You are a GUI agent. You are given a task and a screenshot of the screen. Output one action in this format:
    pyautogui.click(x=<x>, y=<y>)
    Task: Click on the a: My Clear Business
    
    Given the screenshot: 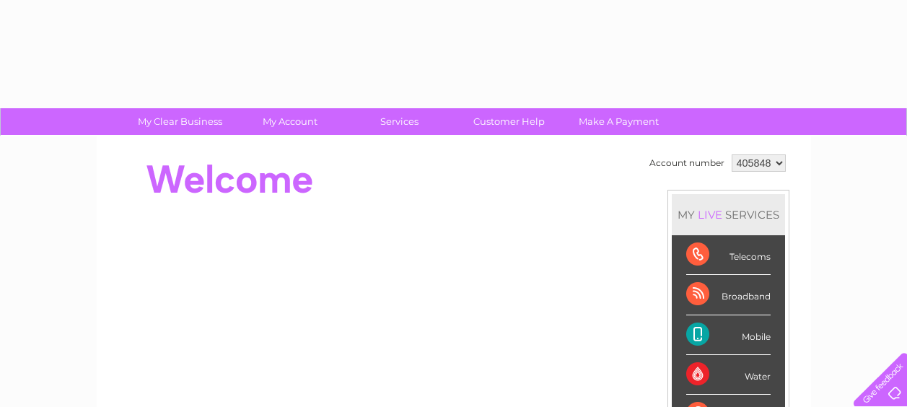 What is the action you would take?
    pyautogui.click(x=180, y=121)
    